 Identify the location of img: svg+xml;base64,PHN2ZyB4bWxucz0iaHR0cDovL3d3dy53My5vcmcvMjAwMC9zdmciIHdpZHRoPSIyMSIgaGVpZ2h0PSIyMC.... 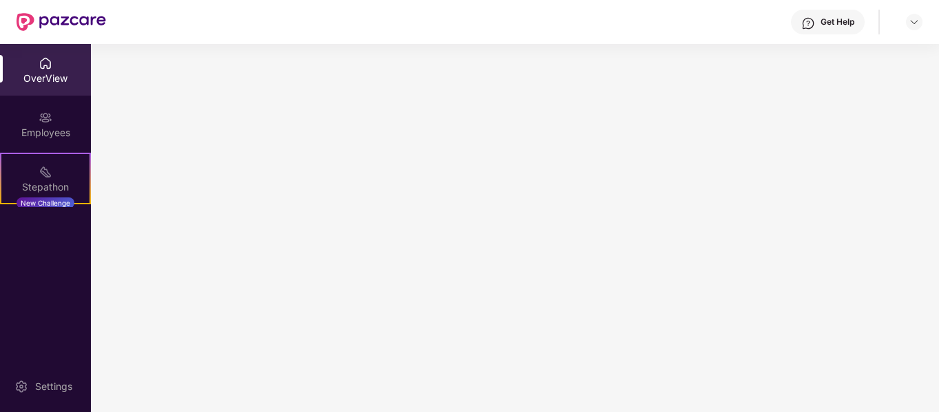
(45, 172).